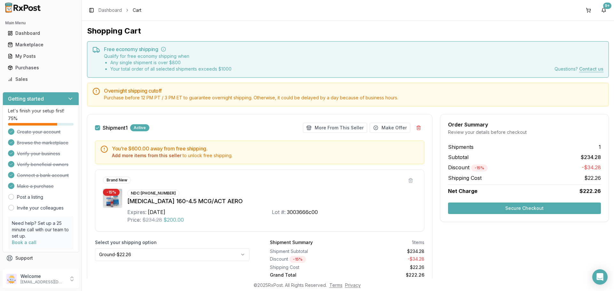 The image size is (614, 291). What do you see at coordinates (307, 268) in the screenshot?
I see `div: Shipping Cost` at bounding box center [307, 268].